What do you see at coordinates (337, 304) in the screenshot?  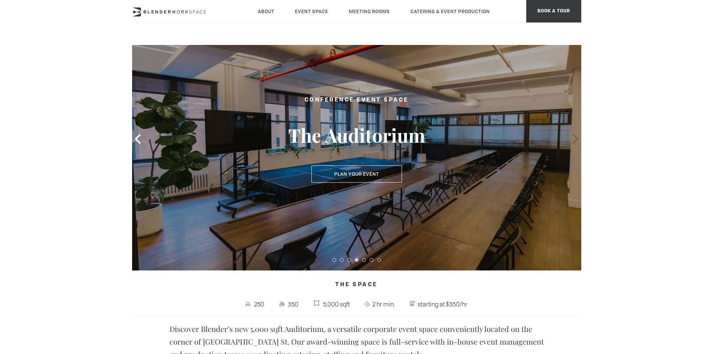 I see `span: 5,000 sqft` at bounding box center [337, 304].